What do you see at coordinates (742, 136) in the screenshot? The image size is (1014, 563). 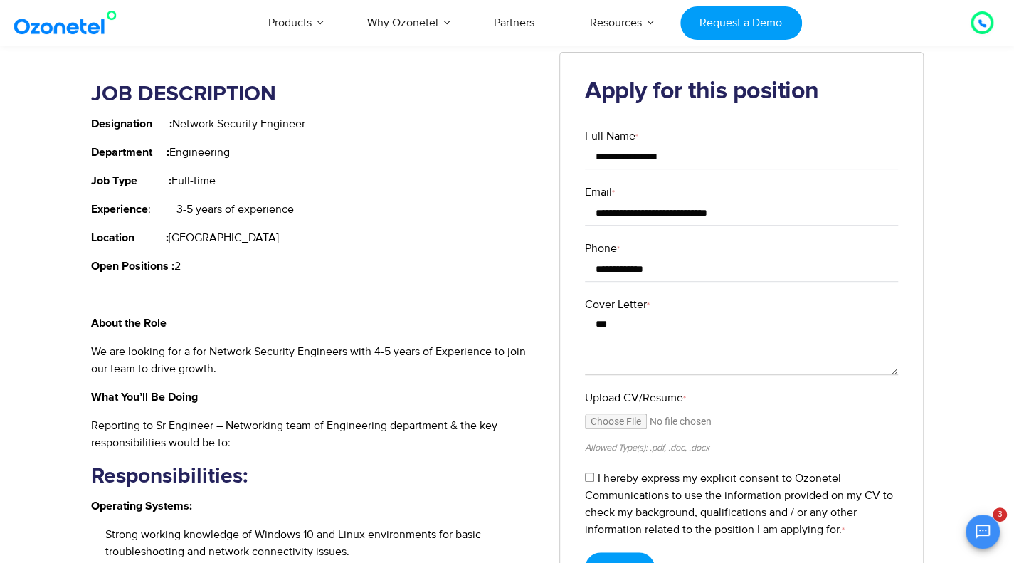 I see `label: Full Name` at bounding box center [742, 136].